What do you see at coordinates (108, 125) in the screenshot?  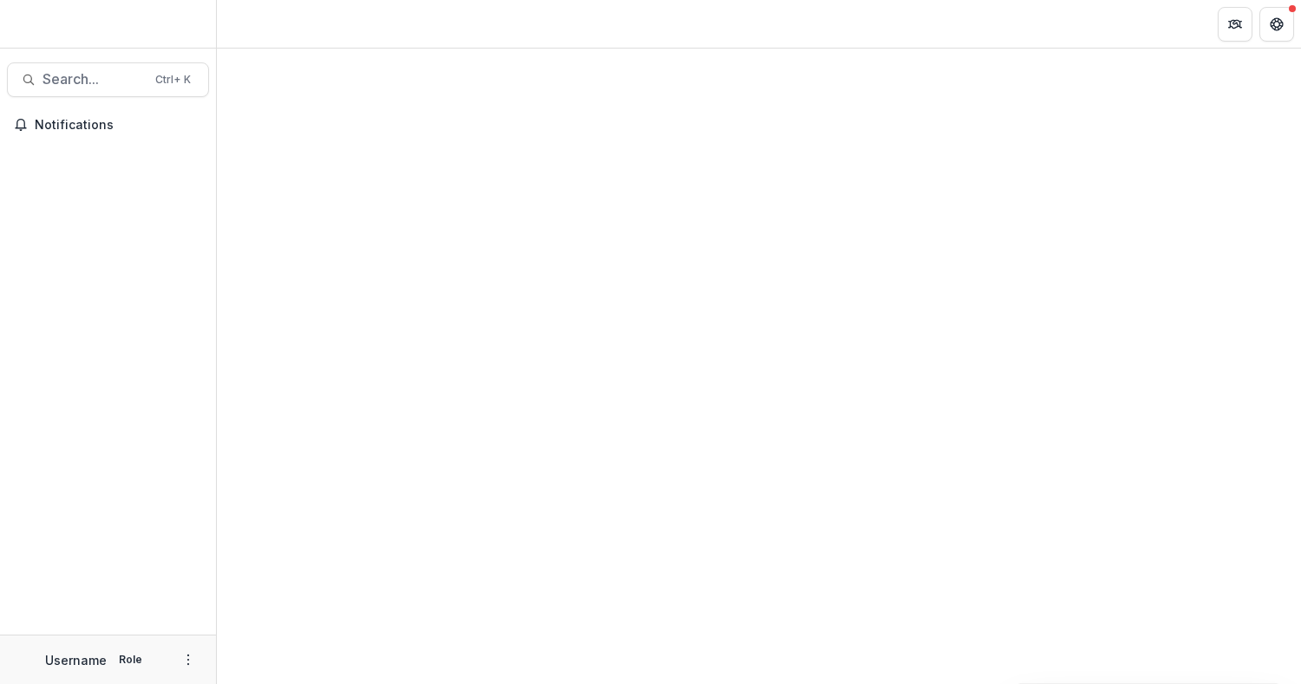 I see `button: Notifications` at bounding box center [108, 125].